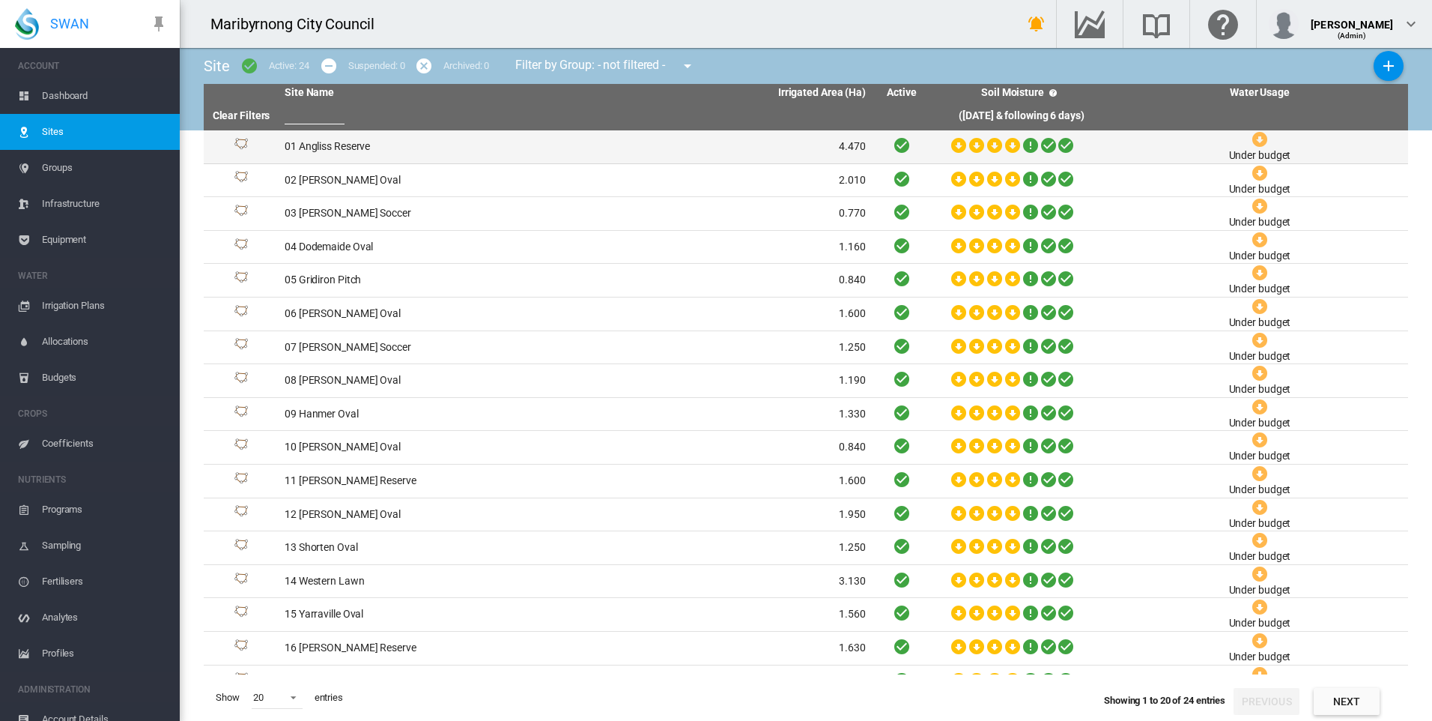 The image size is (1432, 721). I want to click on span: Allocations, so click(105, 342).